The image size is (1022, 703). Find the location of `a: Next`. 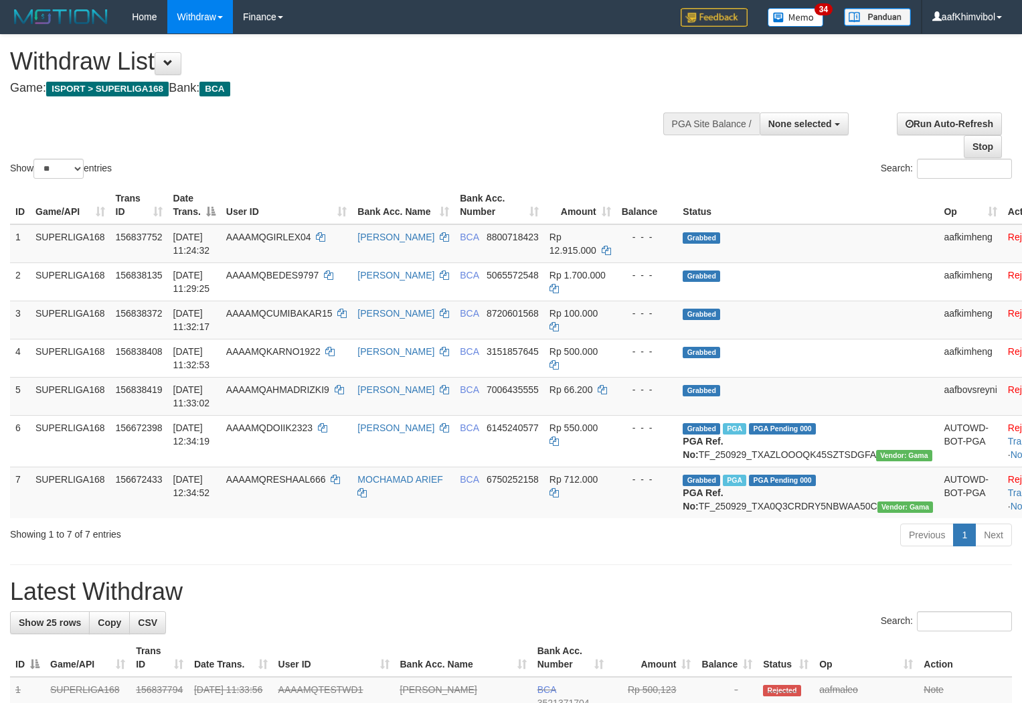

a: Next is located at coordinates (993, 535).